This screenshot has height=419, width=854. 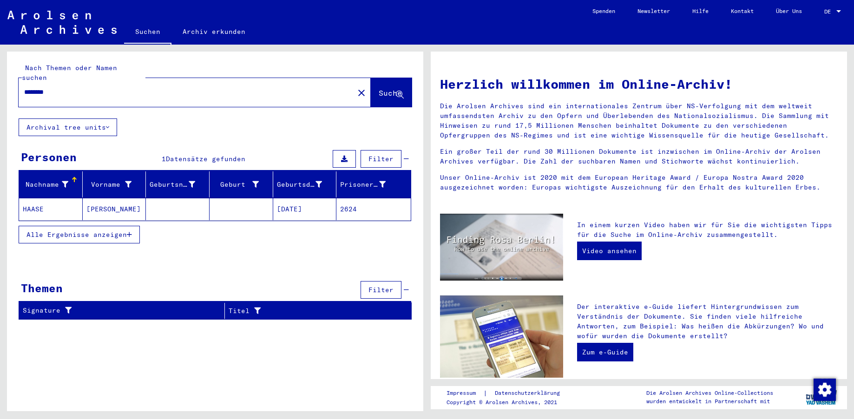 I want to click on mat-cell: HAASE, so click(x=51, y=209).